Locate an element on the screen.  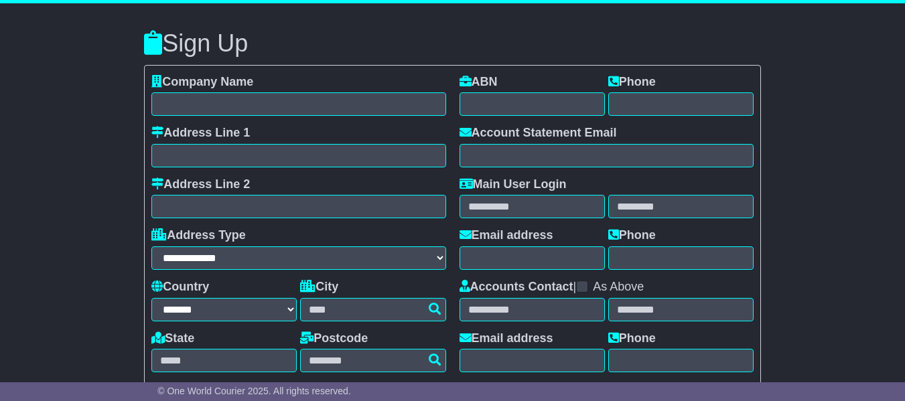
label: As Above is located at coordinates (618, 287).